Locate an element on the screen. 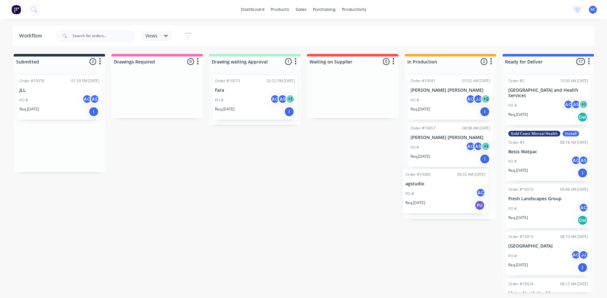 The width and height of the screenshot is (607, 298). input: Search for orders... is located at coordinates (104, 36).